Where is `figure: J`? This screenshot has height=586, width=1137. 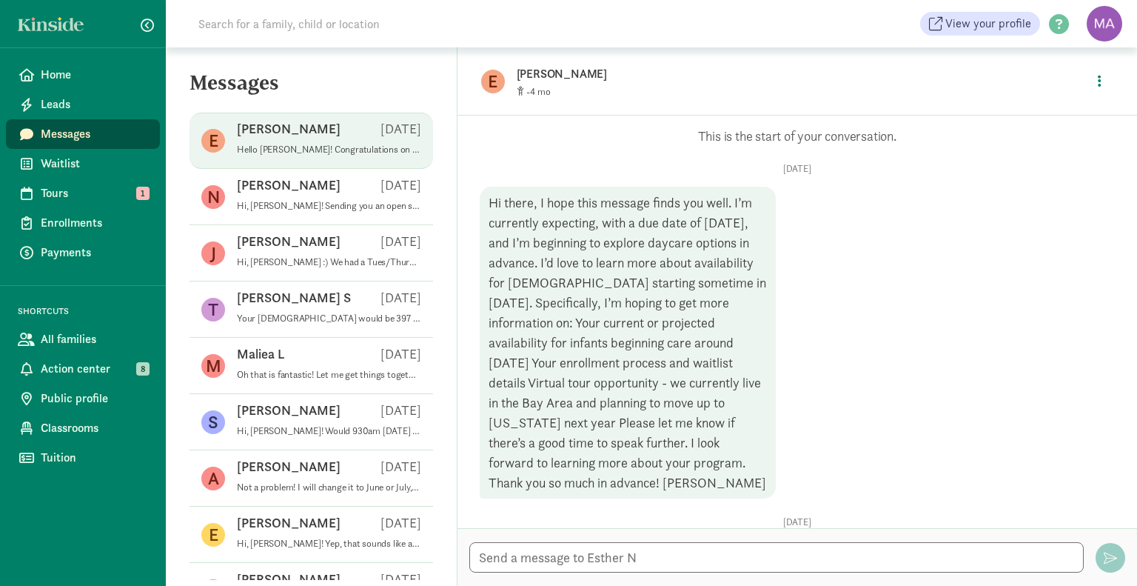
figure: J is located at coordinates (213, 253).